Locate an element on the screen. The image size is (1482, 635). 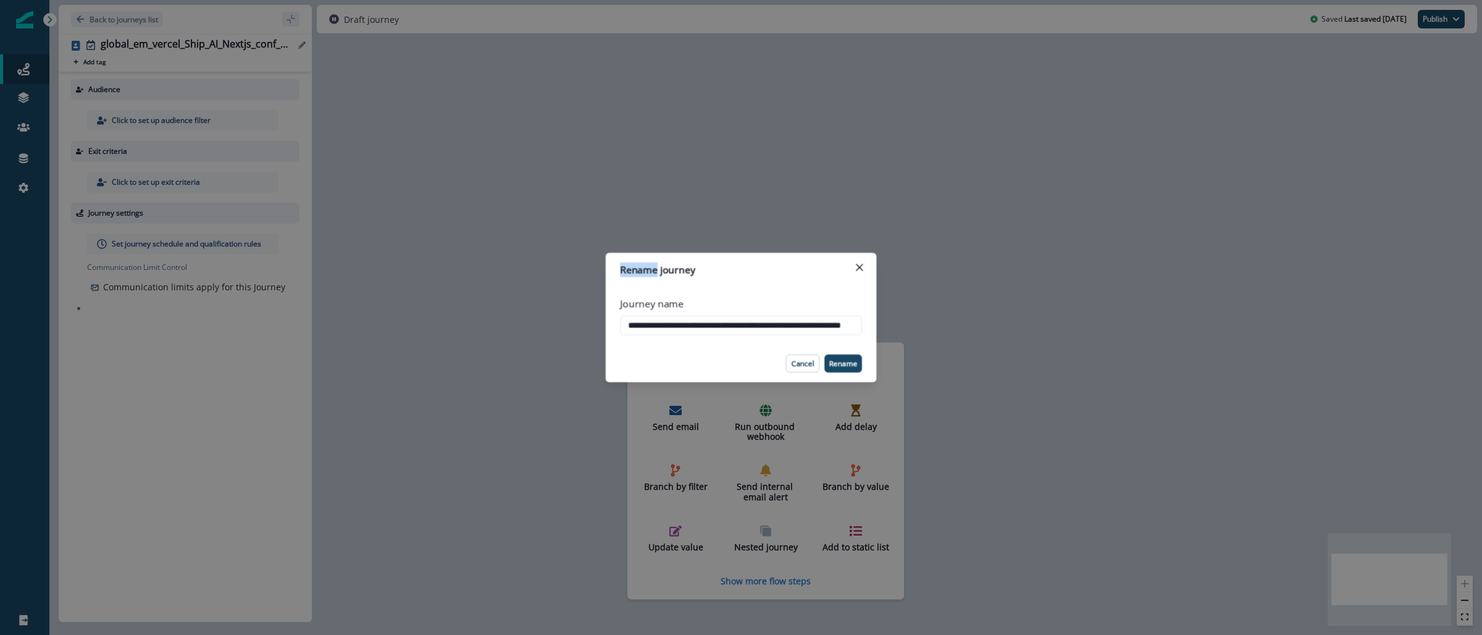
button: Cancel is located at coordinates (802, 363).